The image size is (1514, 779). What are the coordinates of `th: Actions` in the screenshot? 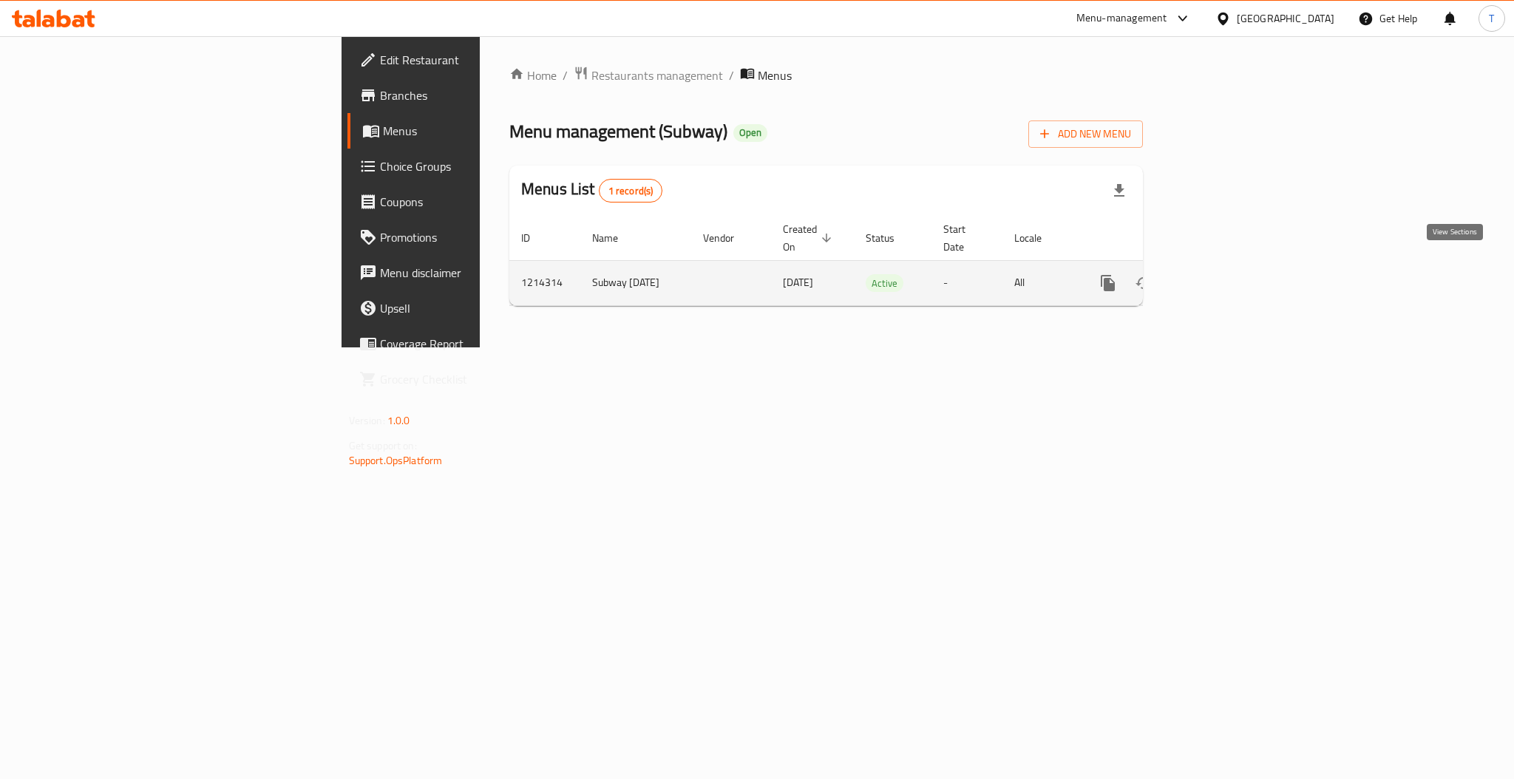 It's located at (1162, 238).